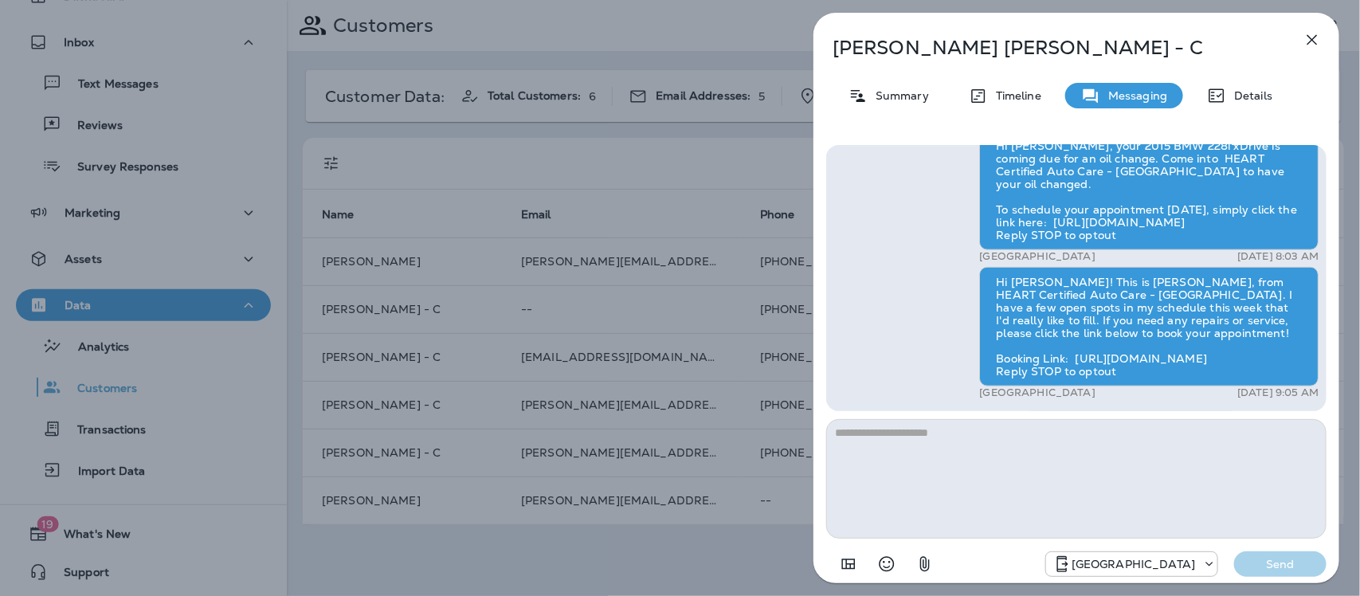 This screenshot has width=1360, height=596. Describe the element at coordinates (849, 564) in the screenshot. I see `button: Add in a premade template` at that location.